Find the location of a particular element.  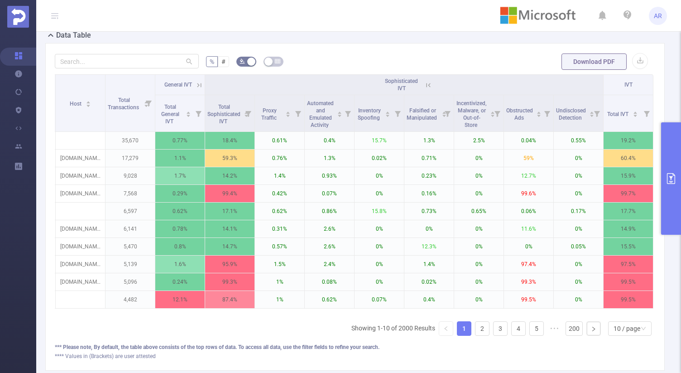

li: 5 is located at coordinates (537, 328).